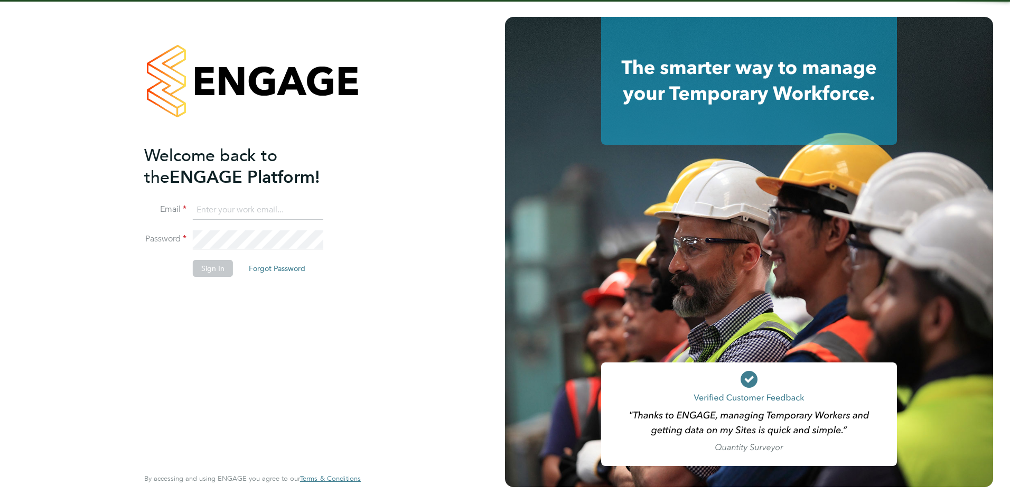 This screenshot has width=1010, height=504. What do you see at coordinates (211, 166) in the screenshot?
I see `span: Welcome back to the` at bounding box center [211, 166].